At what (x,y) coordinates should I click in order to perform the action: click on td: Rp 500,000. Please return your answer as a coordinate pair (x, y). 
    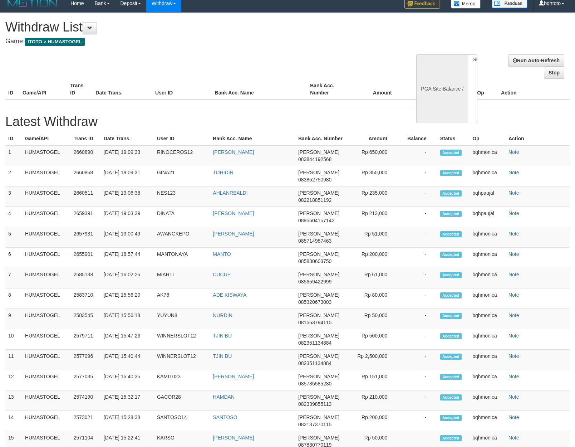
    Looking at the image, I should click on (375, 339).